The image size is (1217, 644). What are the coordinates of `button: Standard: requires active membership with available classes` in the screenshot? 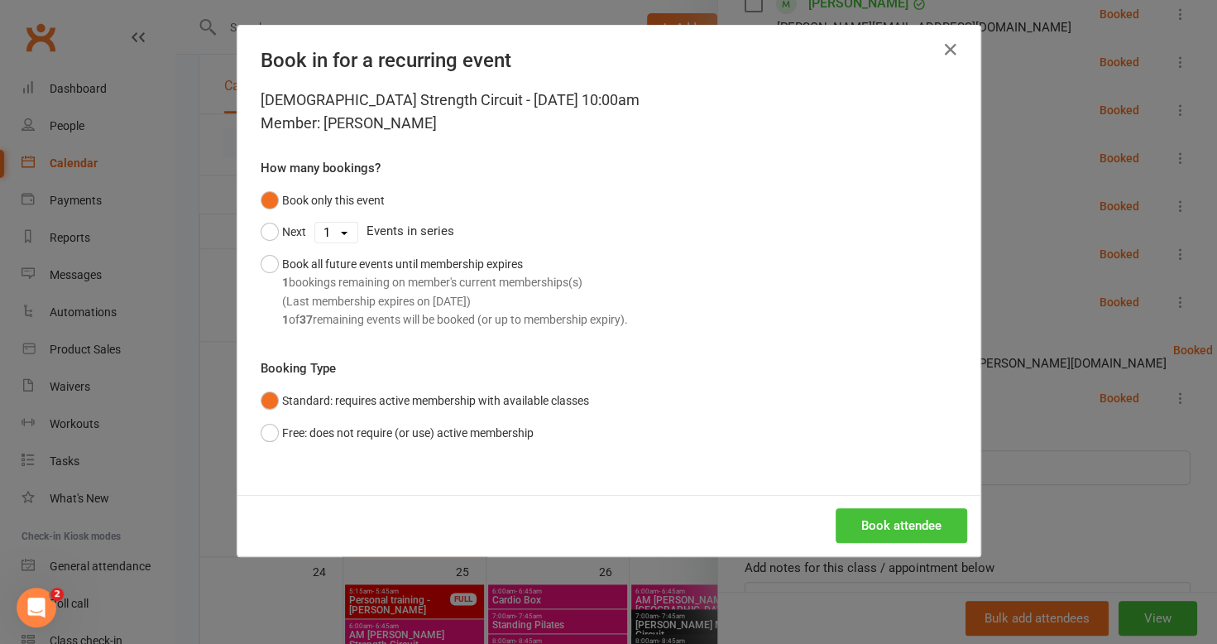 It's located at (424, 400).